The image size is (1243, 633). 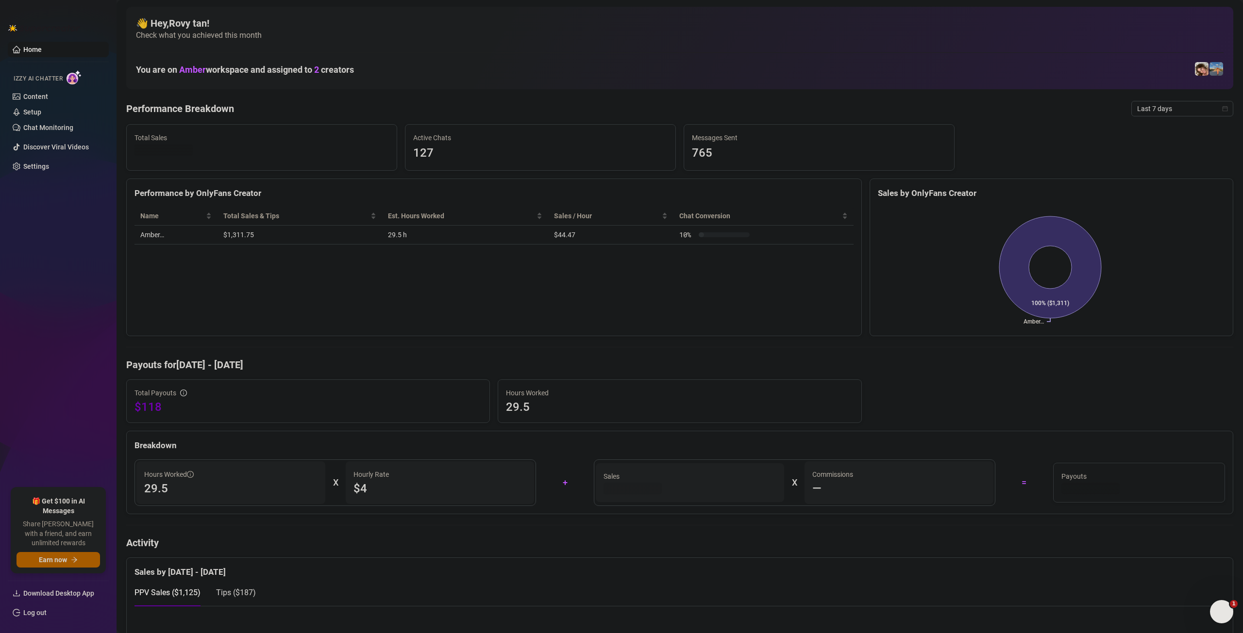 I want to click on span: Check what you achieved this month, so click(x=680, y=35).